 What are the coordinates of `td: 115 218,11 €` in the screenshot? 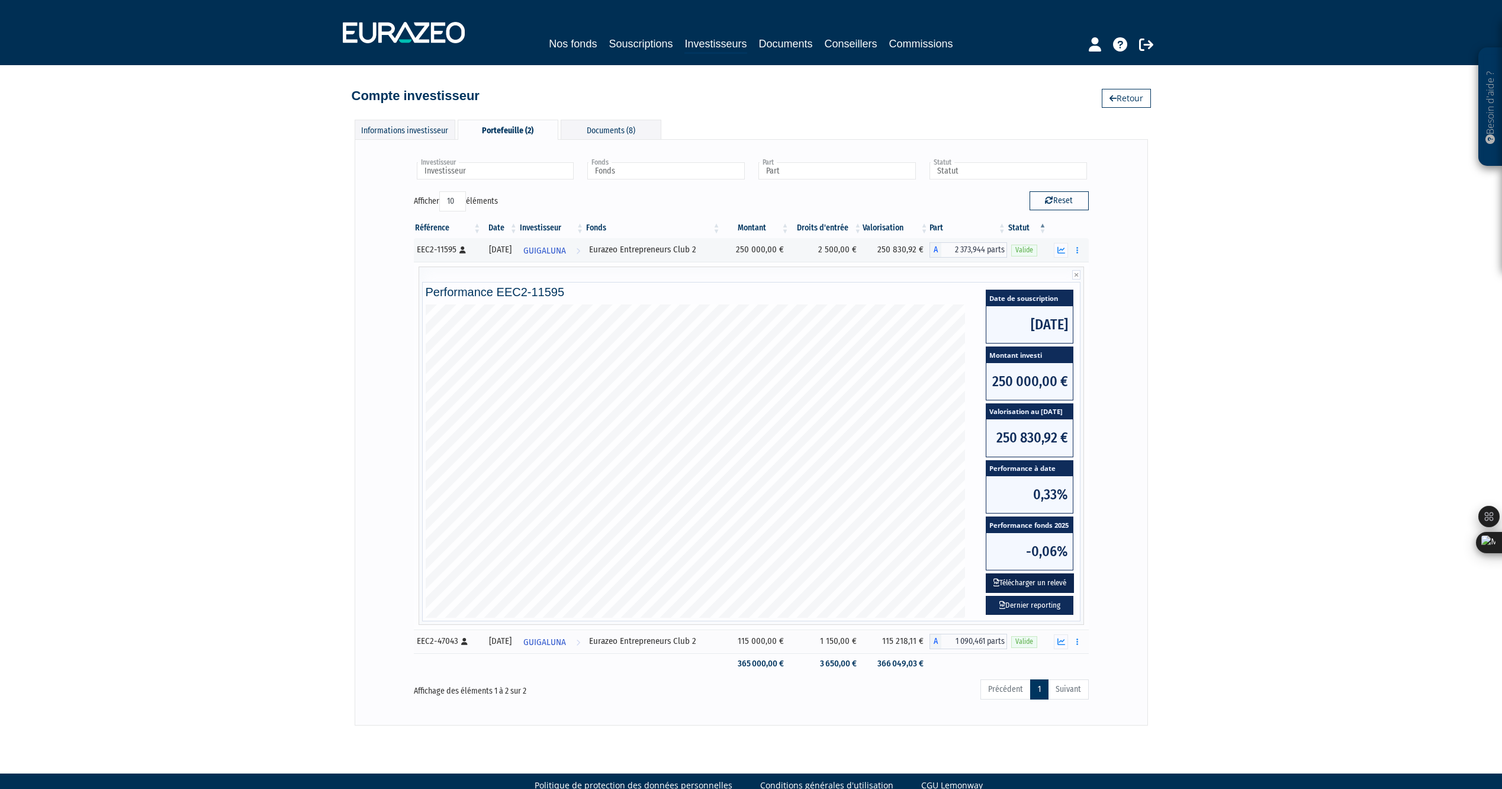 It's located at (896, 641).